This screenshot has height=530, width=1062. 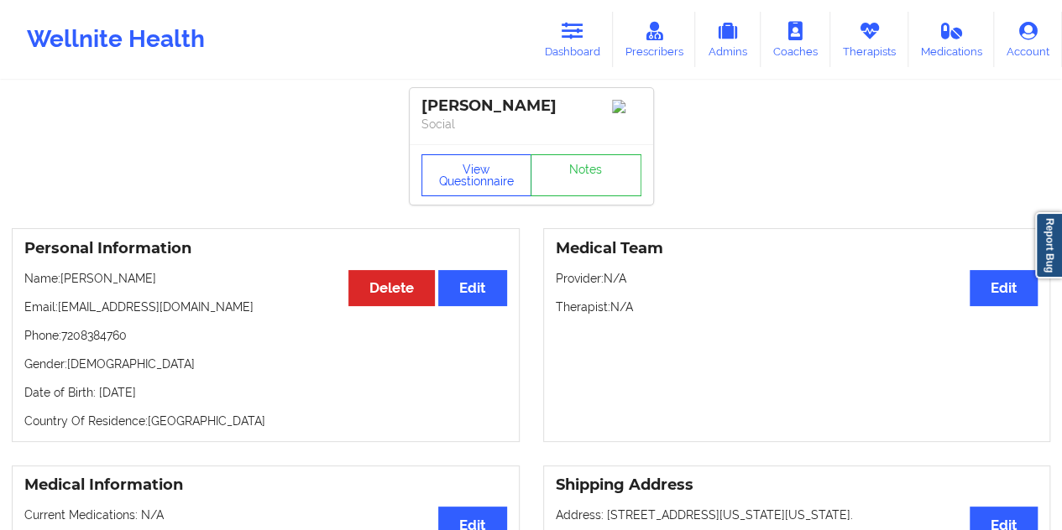 What do you see at coordinates (654, 39) in the screenshot?
I see `a: Prescribers` at bounding box center [654, 39].